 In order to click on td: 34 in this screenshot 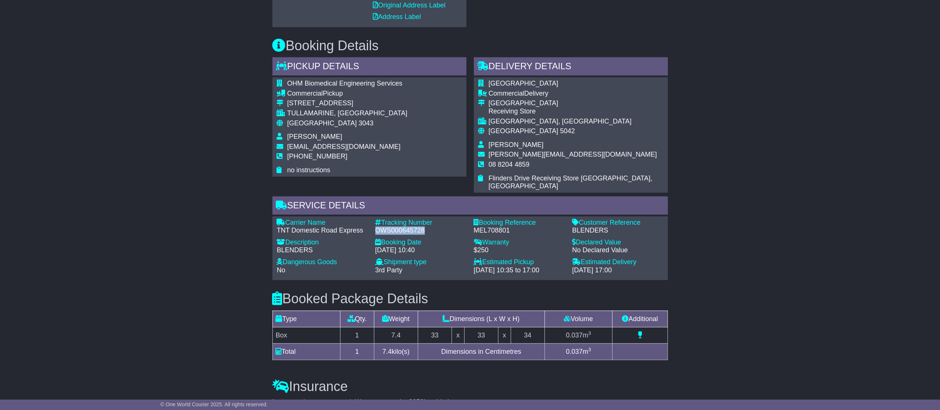, I will do `click(527, 335)`.